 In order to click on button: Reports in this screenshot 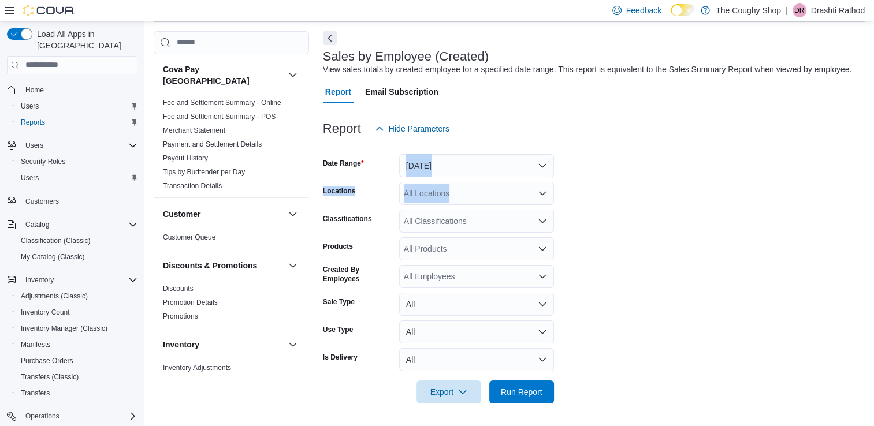, I will do `click(77, 122)`.